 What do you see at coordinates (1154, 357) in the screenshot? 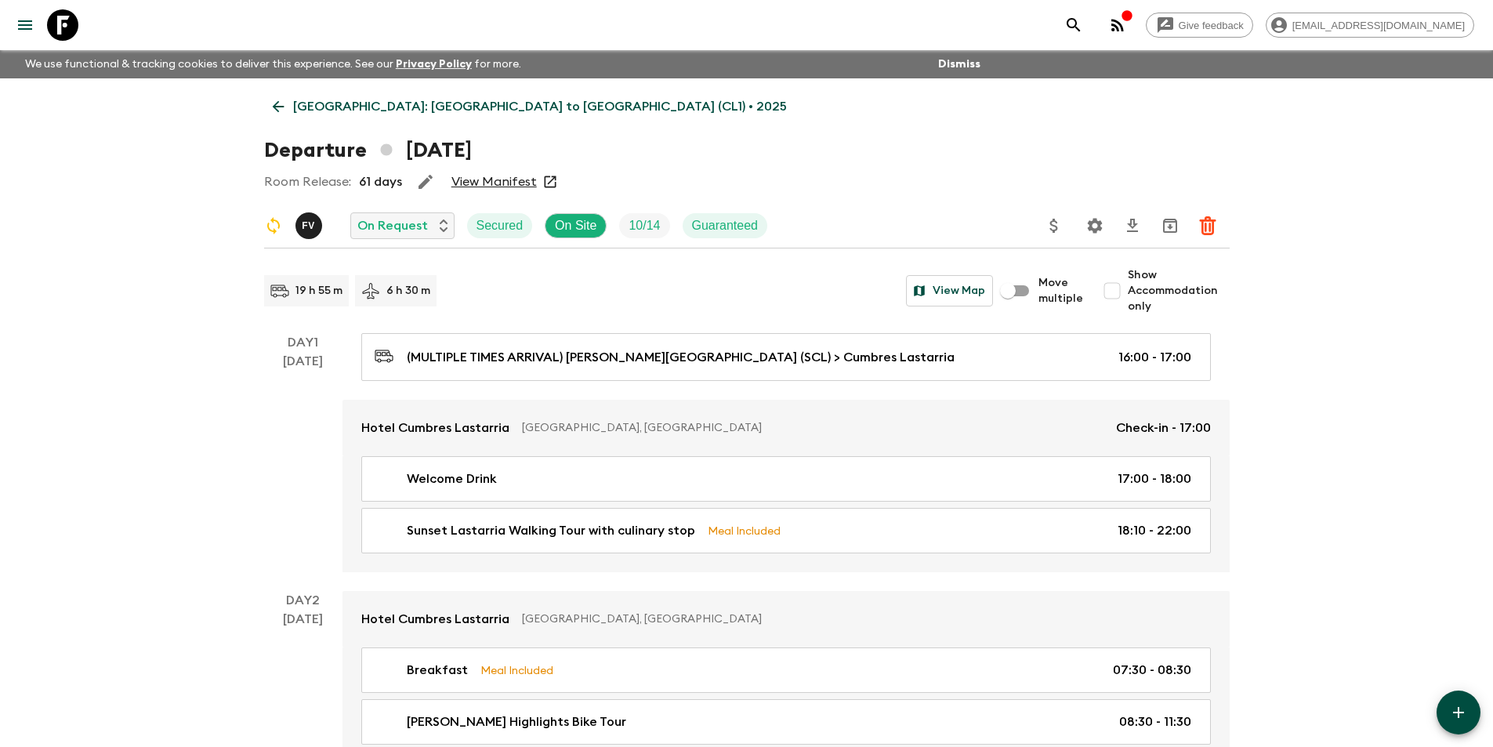
I see `p: 16:00 - 17:00` at bounding box center [1154, 357].